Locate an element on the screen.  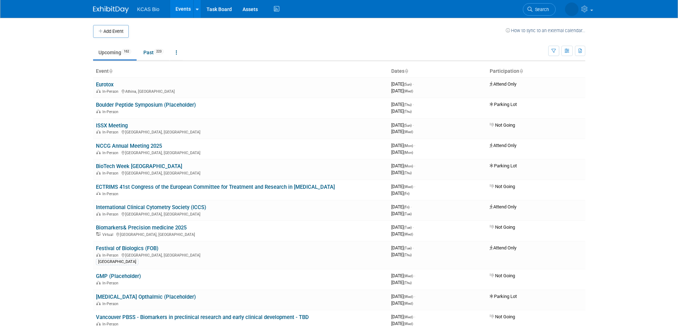
a: International Clinical Cytometry Society (ICCS) is located at coordinates (151, 207).